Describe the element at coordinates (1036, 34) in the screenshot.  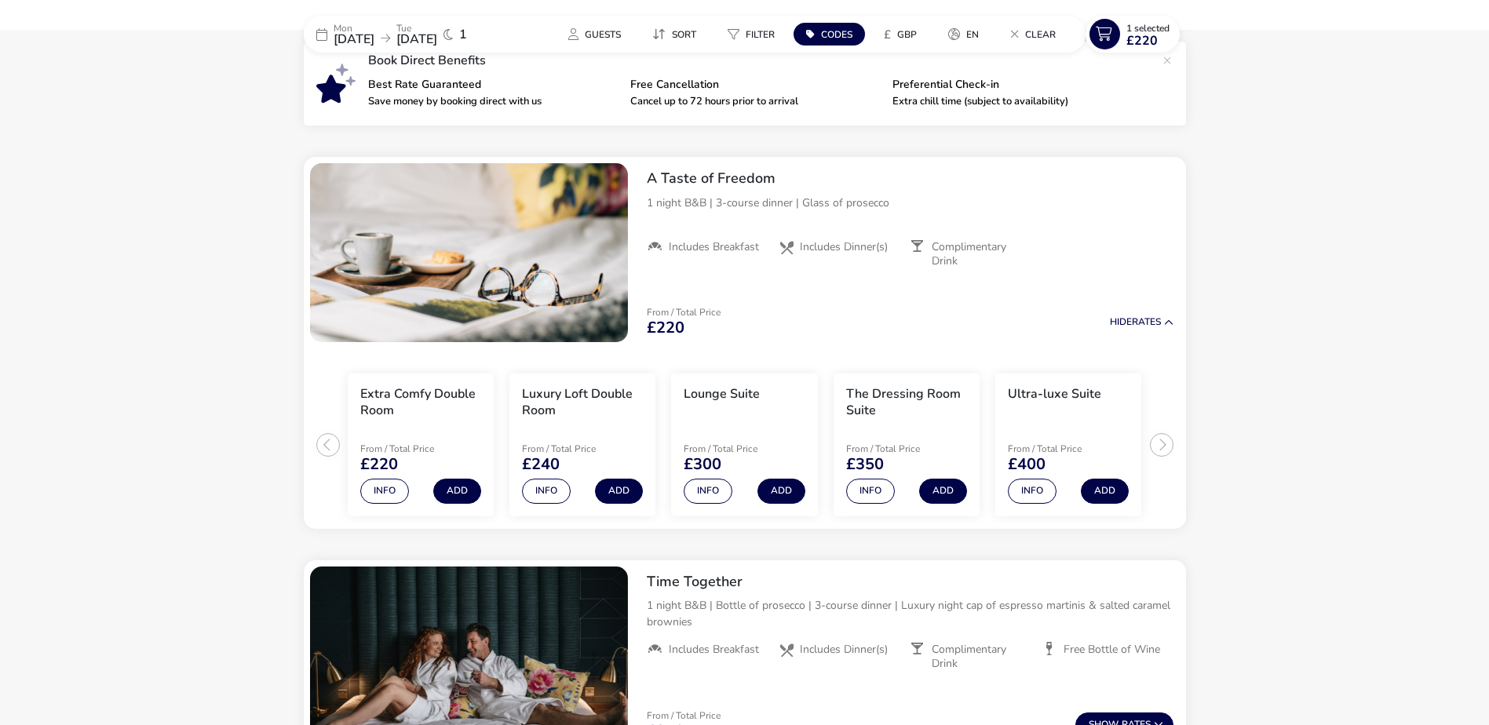
I see `naf-pibe-menu-bar-item: Clear` at that location.